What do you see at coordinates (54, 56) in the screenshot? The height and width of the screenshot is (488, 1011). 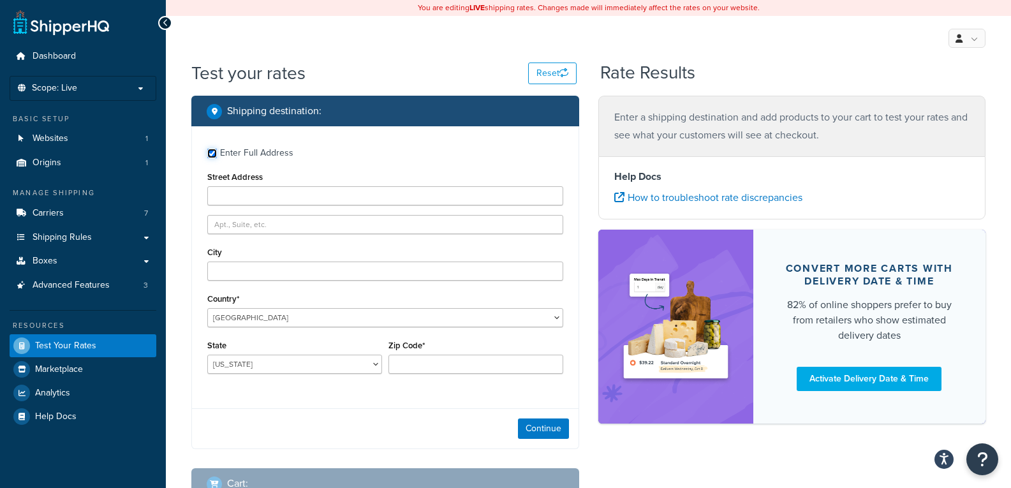 I see `span: Dashboard` at bounding box center [54, 56].